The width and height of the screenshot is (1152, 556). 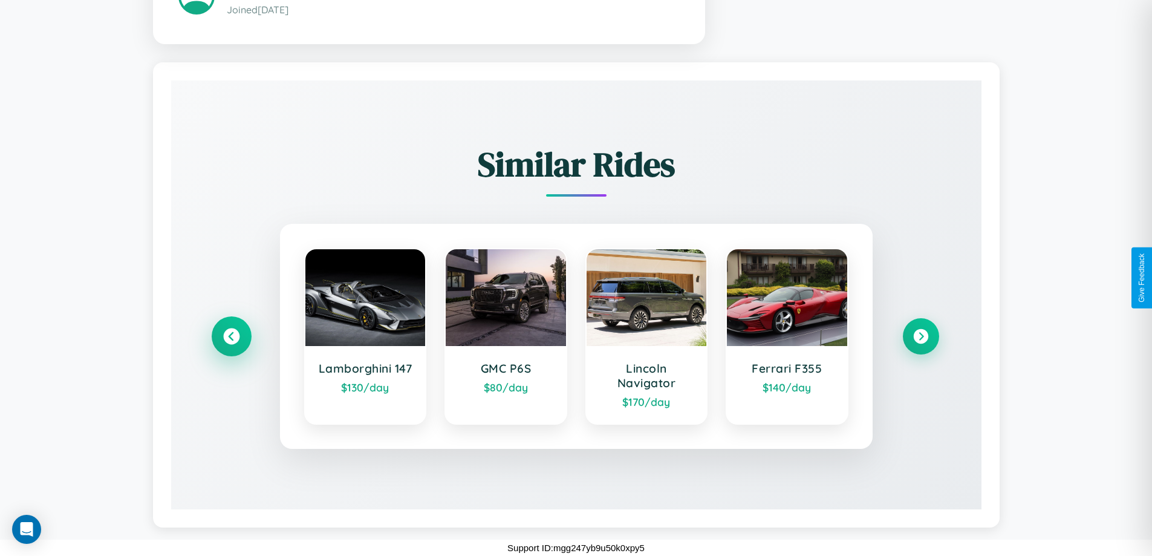 What do you see at coordinates (1141, 277) in the screenshot?
I see `div: Give Feedback` at bounding box center [1141, 277].